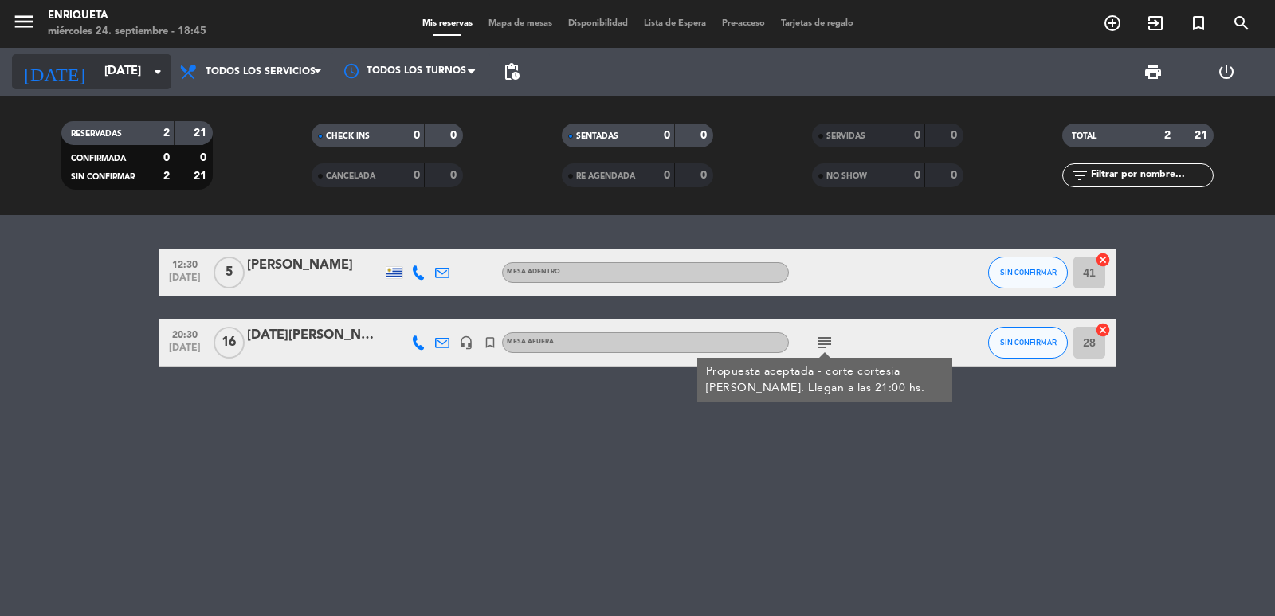 Image resolution: width=1275 pixels, height=616 pixels. I want to click on i: power_settings_new, so click(1226, 72).